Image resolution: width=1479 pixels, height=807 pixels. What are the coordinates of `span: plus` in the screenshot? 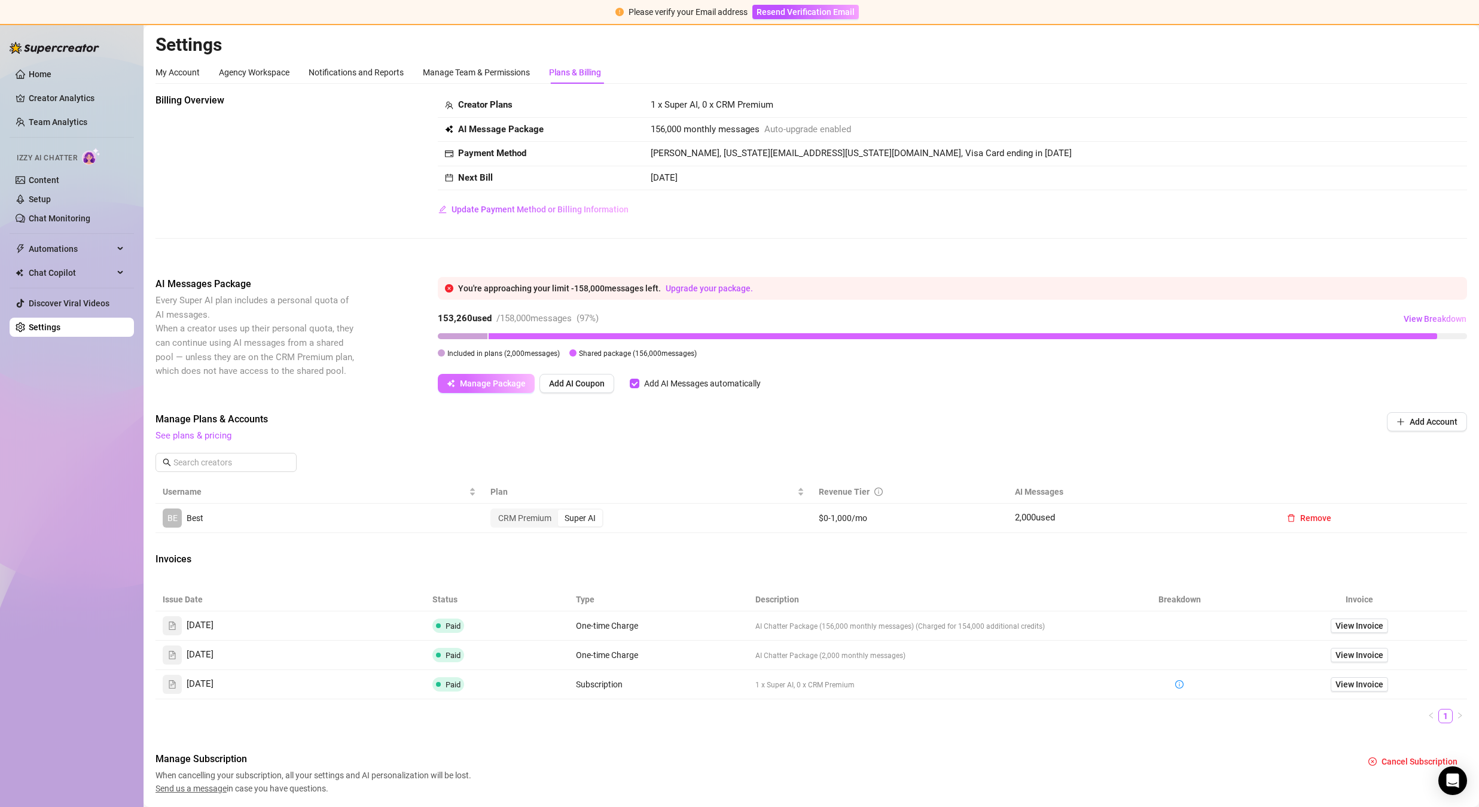 It's located at (1401, 422).